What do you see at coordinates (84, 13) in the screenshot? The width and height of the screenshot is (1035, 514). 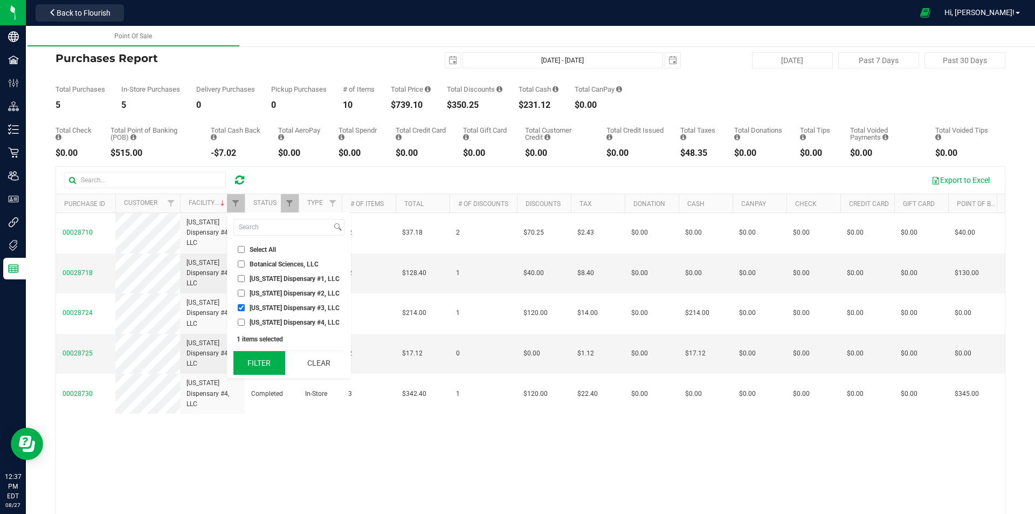 I see `span: Back to Flourish` at bounding box center [84, 13].